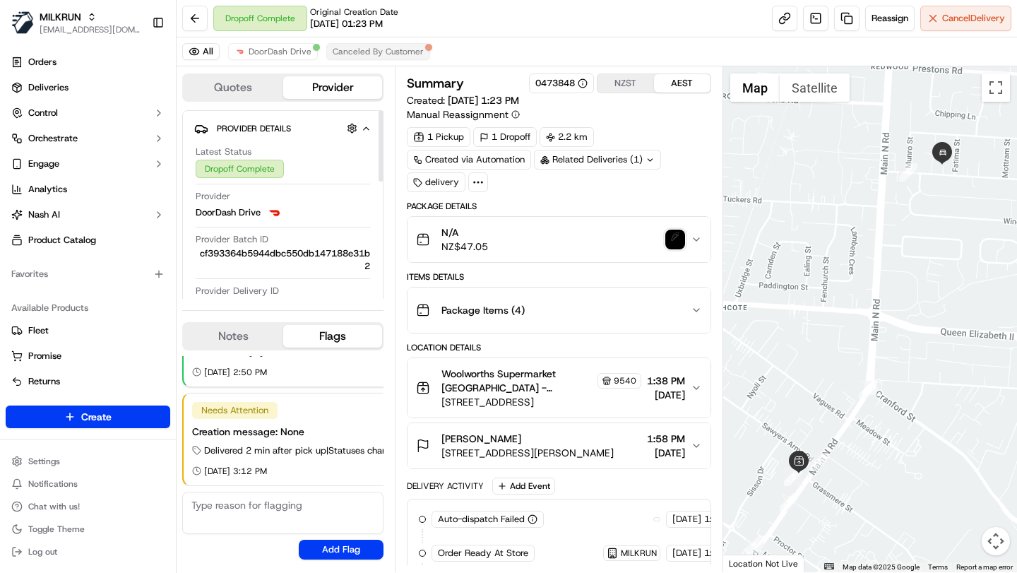 The image size is (1017, 573). I want to click on span: Fleet, so click(38, 331).